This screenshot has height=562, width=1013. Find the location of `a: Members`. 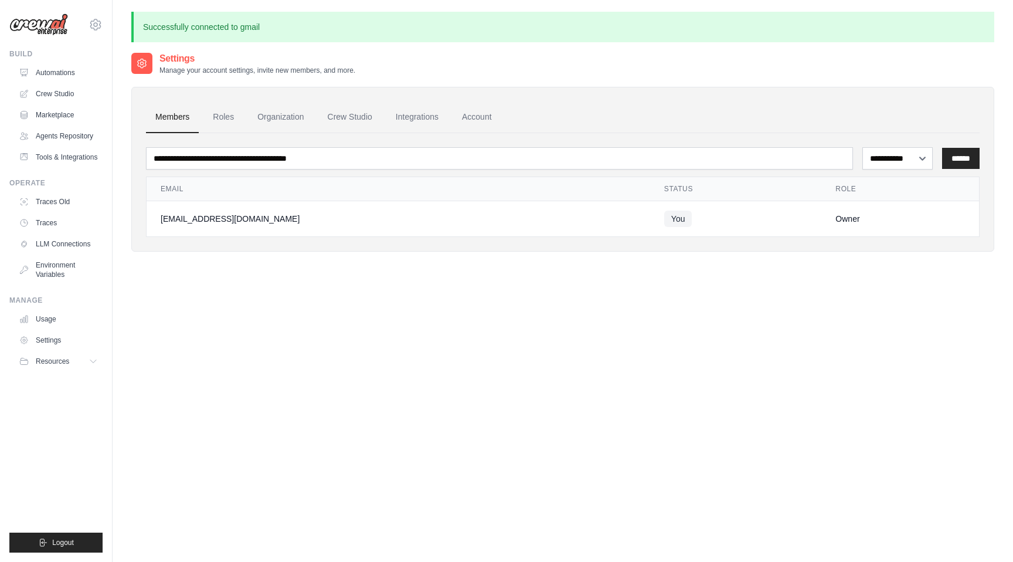

a: Members is located at coordinates (172, 117).